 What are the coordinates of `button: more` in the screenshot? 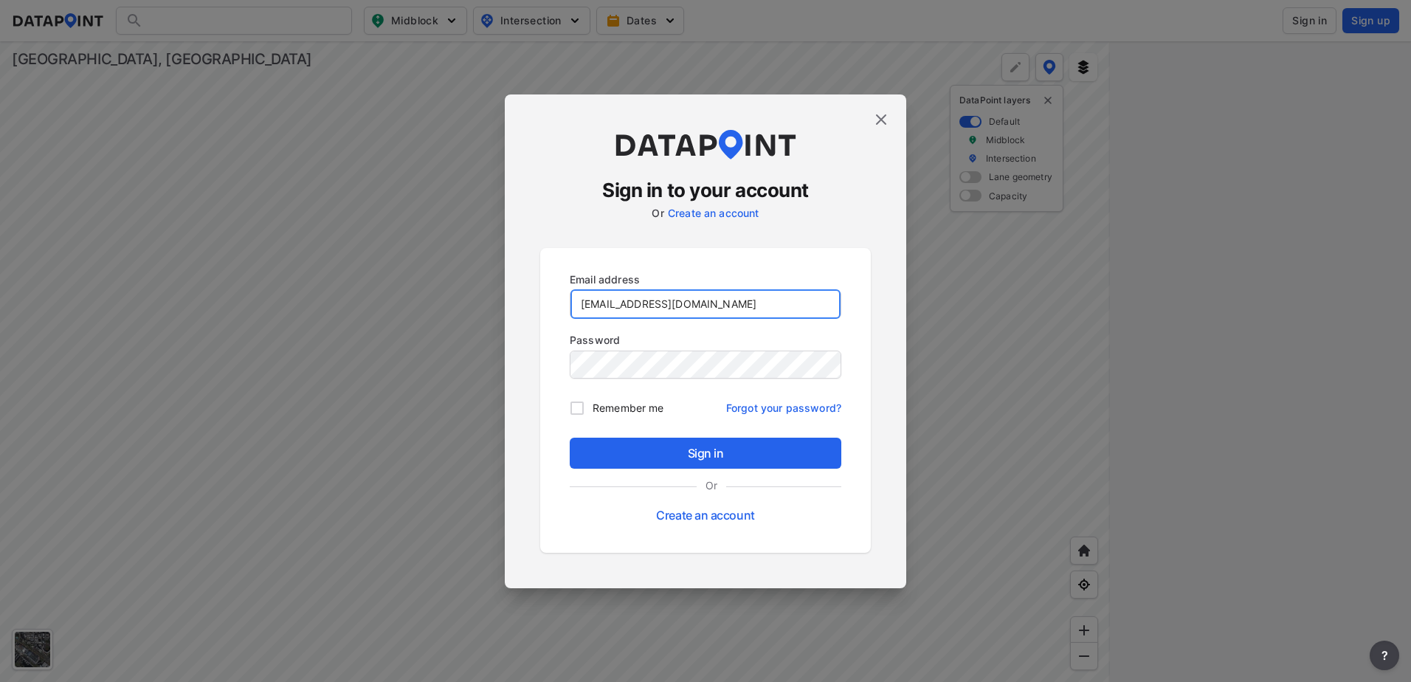 It's located at (1385, 656).